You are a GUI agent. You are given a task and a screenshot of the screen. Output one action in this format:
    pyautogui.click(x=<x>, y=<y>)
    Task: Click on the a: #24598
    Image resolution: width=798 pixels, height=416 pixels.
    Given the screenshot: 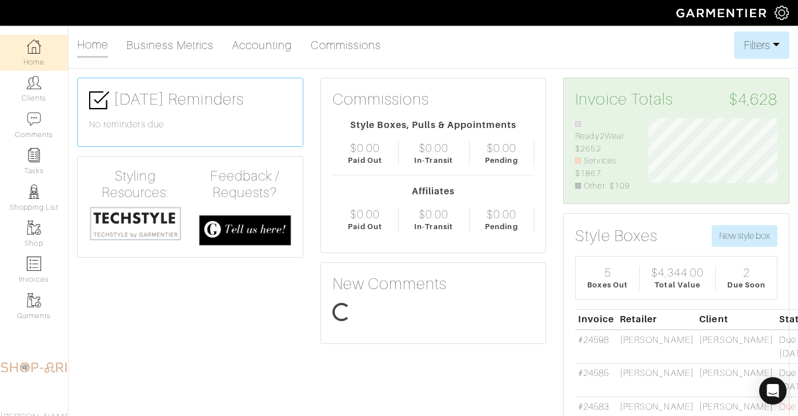 What is the action you would take?
    pyautogui.click(x=593, y=340)
    